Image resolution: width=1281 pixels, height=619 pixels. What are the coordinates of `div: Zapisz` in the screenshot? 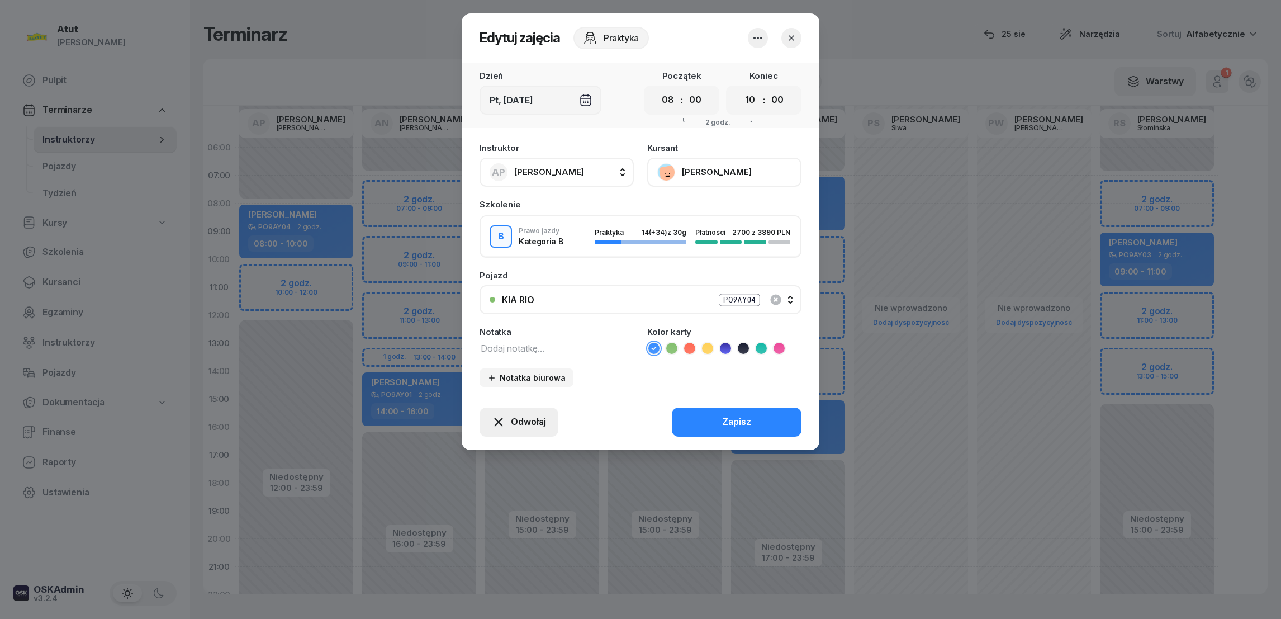 It's located at (737, 422).